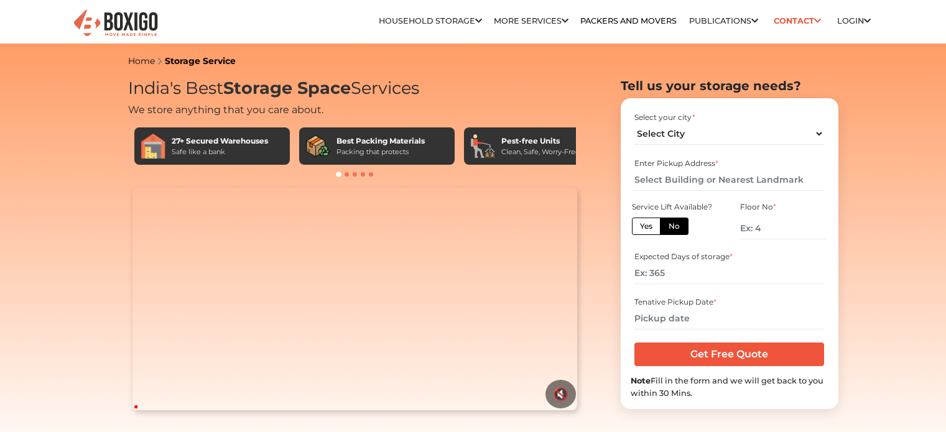 Image resolution: width=946 pixels, height=432 pixels. I want to click on span: We store anything that you care about., so click(226, 109).